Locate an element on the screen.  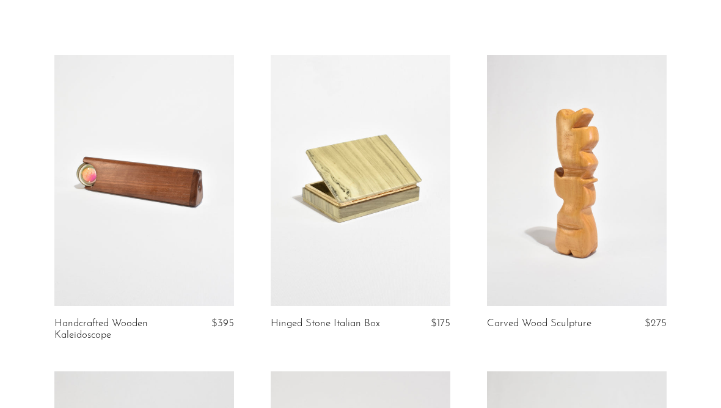
span: $275 is located at coordinates (655, 323).